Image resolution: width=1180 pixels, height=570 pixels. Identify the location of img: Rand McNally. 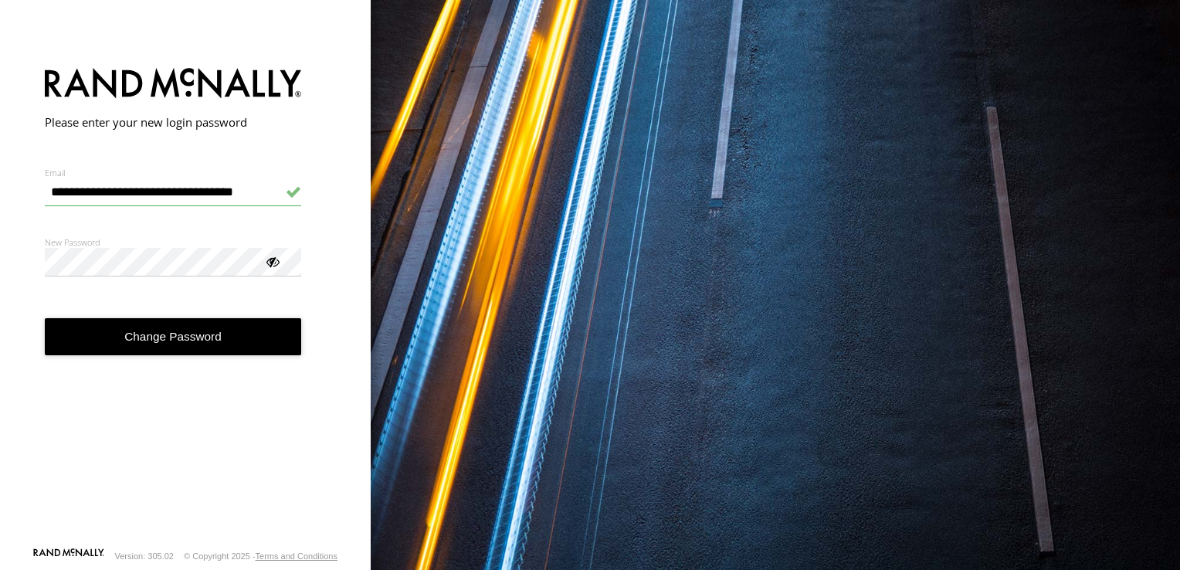
(173, 84).